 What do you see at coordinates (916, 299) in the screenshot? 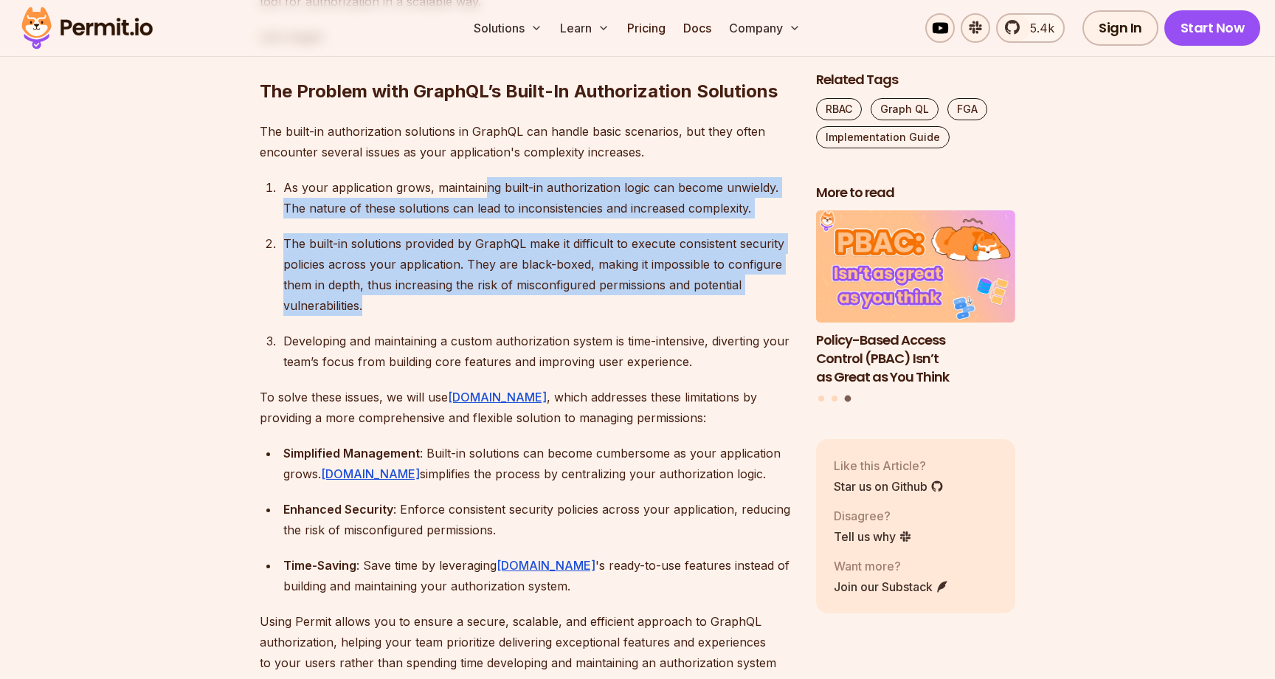
I see `a: Policy-Based Access Control (PBAC) Isn’t as Great as You ThinkPolicy-Based Access Control (PBAC) ...` at bounding box center [916, 299].